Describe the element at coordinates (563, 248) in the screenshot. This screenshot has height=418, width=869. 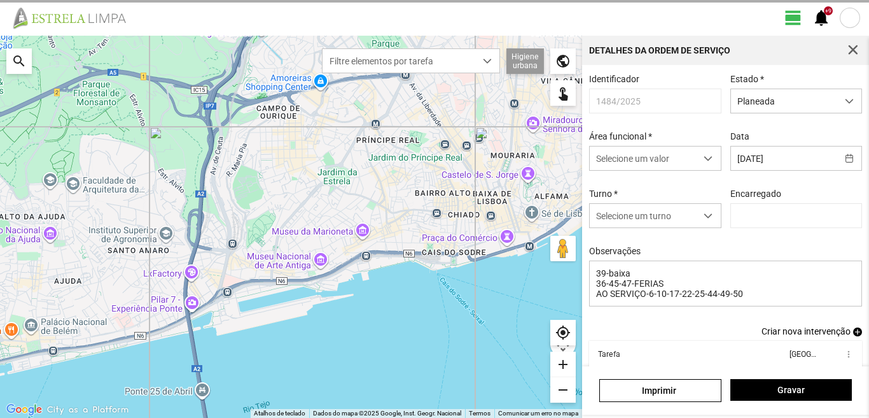
I see `button: Arraste o Pegman para o mapa para abrir o Street View` at that location.